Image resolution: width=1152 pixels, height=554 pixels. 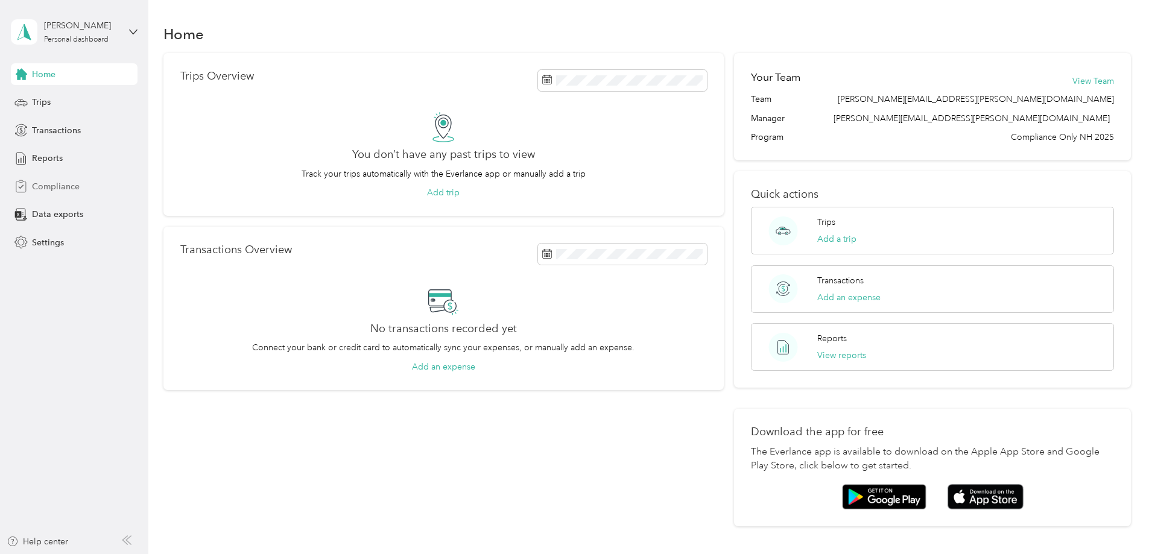 I want to click on div: Personal dashboard, so click(x=76, y=40).